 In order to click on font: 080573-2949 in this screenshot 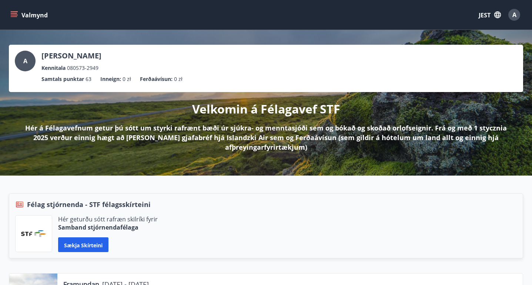, I will do `click(83, 68)`.